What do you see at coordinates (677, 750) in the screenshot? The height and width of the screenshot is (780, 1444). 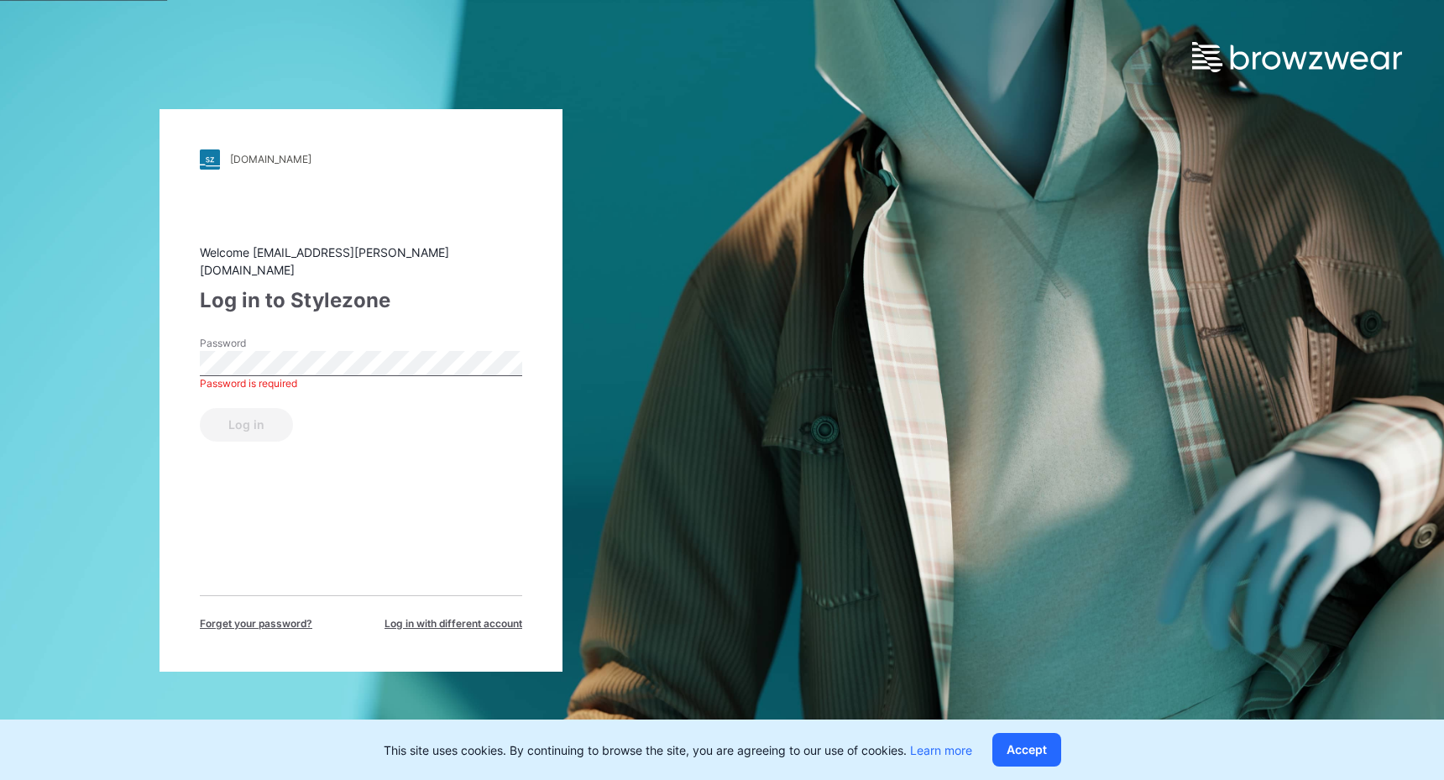 I see `p: This site uses cookies. By continuing to browse the site, you are agreeing to our use of cookies.` at bounding box center [677, 750].